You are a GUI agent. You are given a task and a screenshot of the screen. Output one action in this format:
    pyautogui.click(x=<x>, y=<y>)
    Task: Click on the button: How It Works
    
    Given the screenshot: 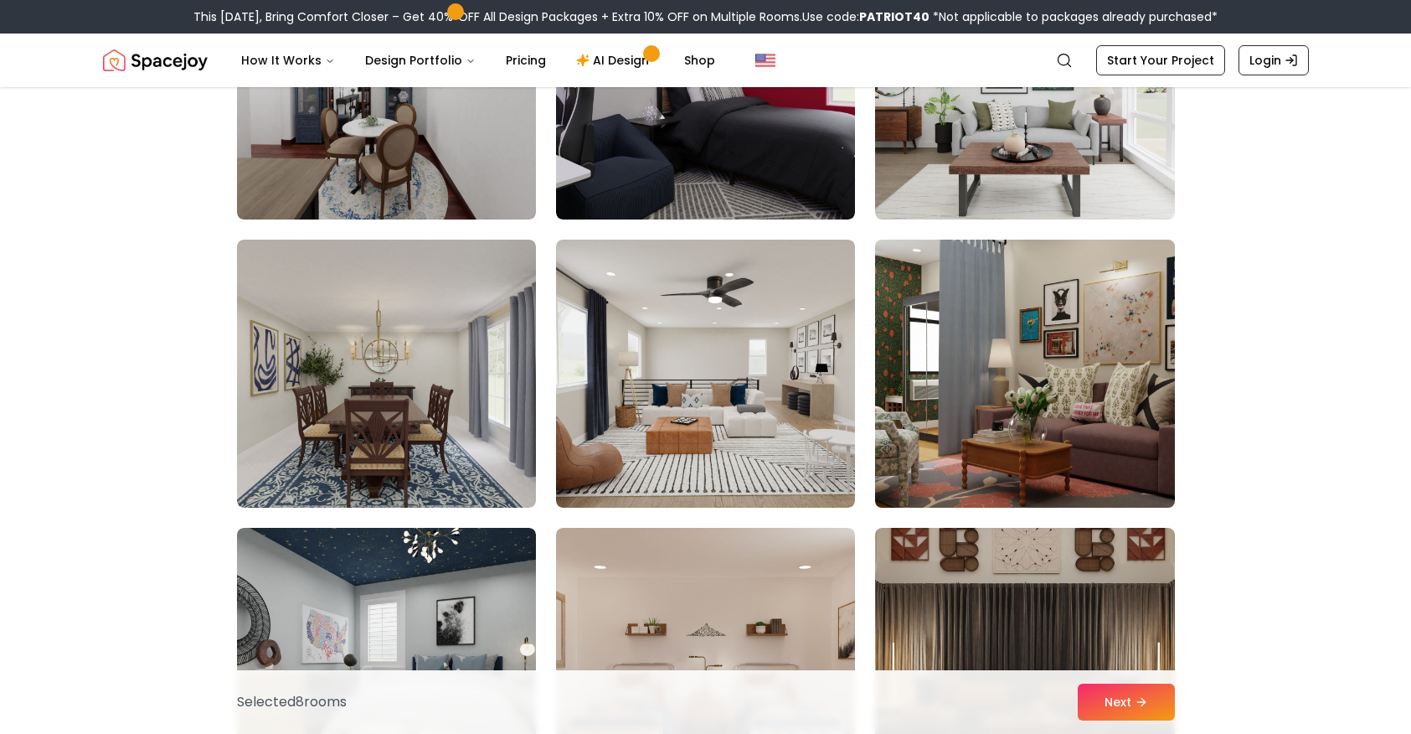 What is the action you would take?
    pyautogui.click(x=288, y=60)
    